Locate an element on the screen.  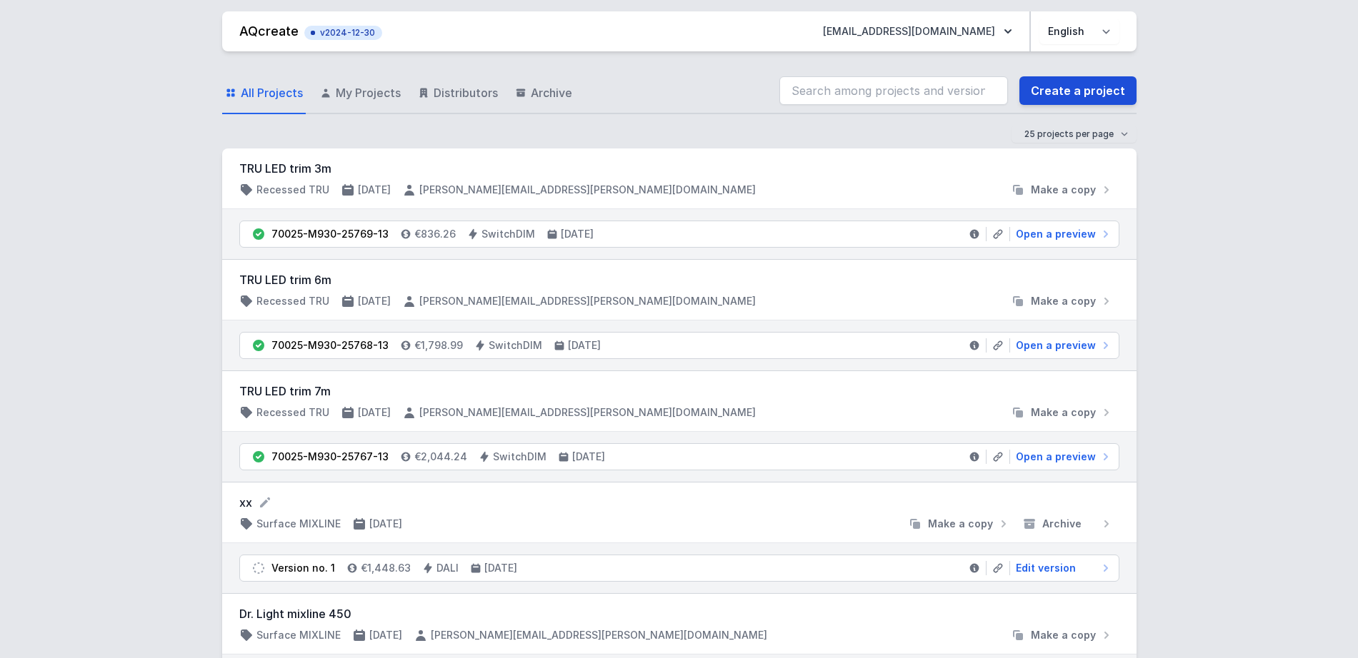
h3: TRU LED trim 6m is located at coordinates (679, 280).